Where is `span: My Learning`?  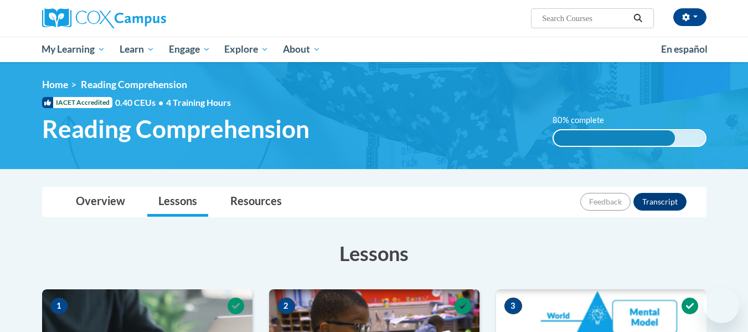
span: My Learning is located at coordinates (73, 49).